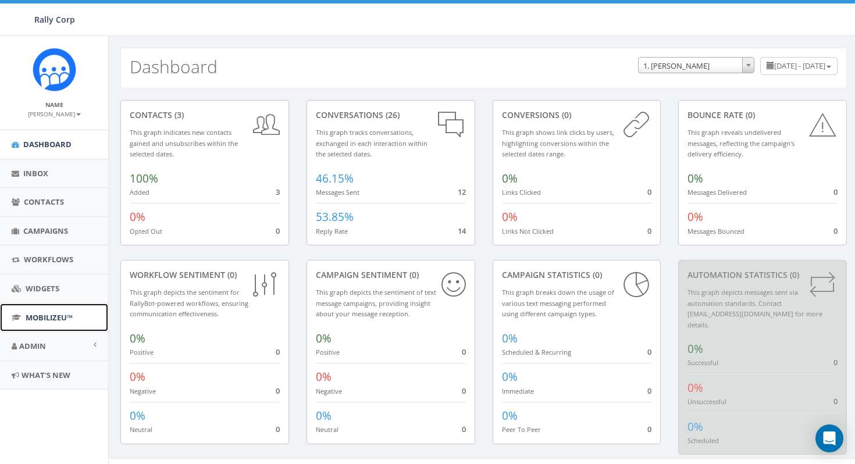  Describe the element at coordinates (703, 440) in the screenshot. I see `small: Scheduled` at that location.